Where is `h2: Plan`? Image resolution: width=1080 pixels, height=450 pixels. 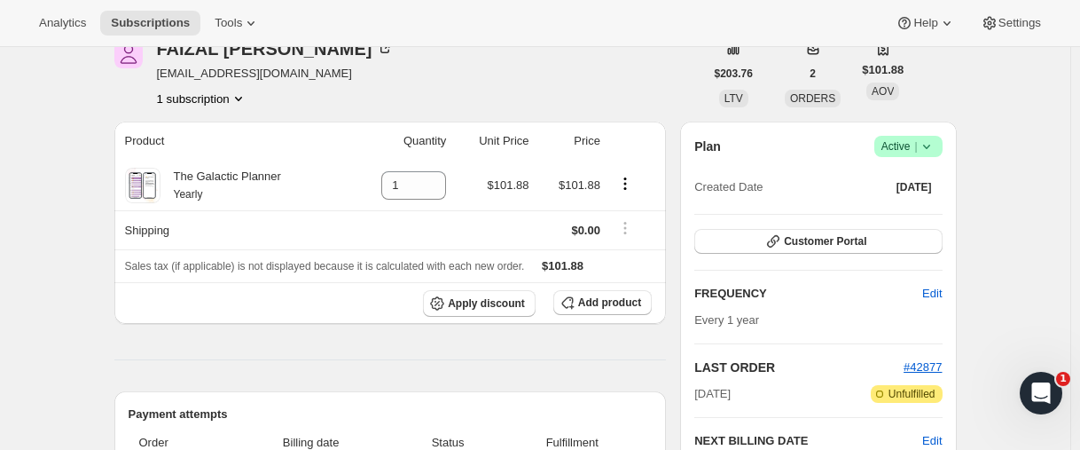
h2: Plan is located at coordinates (708, 146).